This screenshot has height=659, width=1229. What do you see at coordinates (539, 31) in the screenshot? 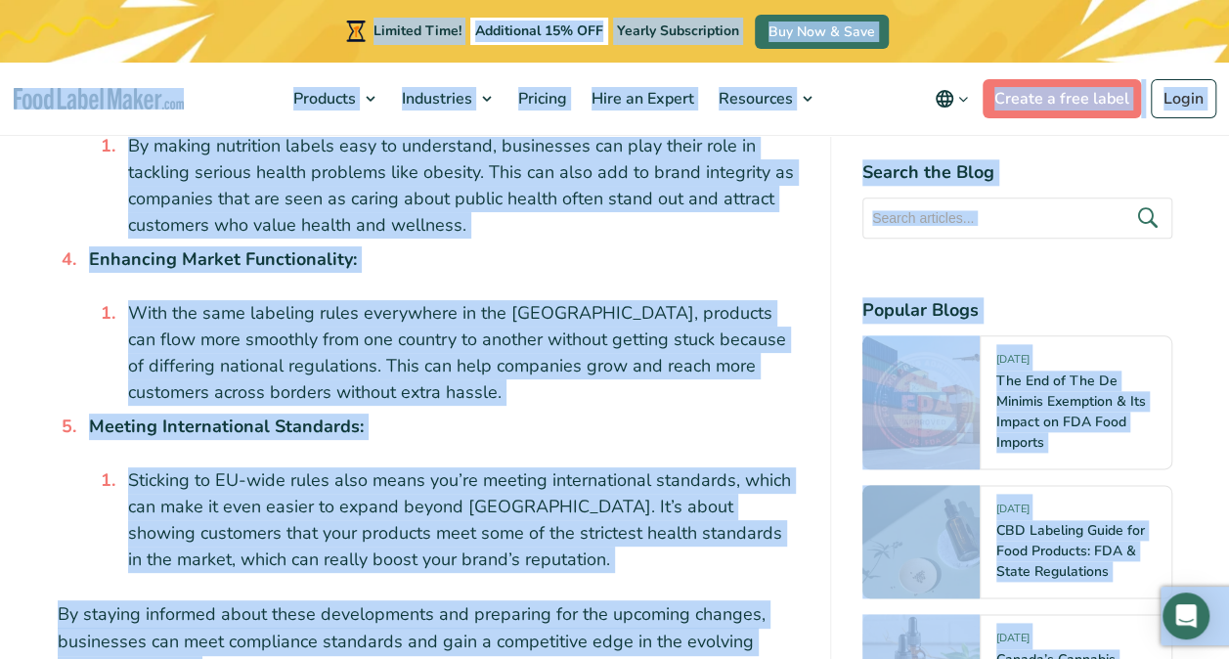
I see `span: Additional 15% OFF` at bounding box center [539, 31].